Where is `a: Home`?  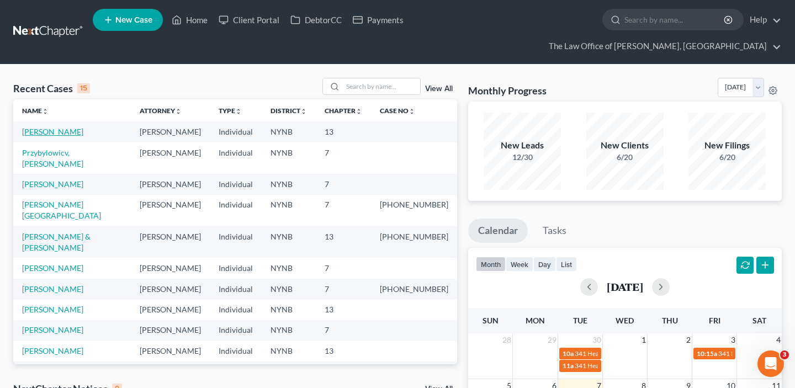
a: Home is located at coordinates (189, 20).